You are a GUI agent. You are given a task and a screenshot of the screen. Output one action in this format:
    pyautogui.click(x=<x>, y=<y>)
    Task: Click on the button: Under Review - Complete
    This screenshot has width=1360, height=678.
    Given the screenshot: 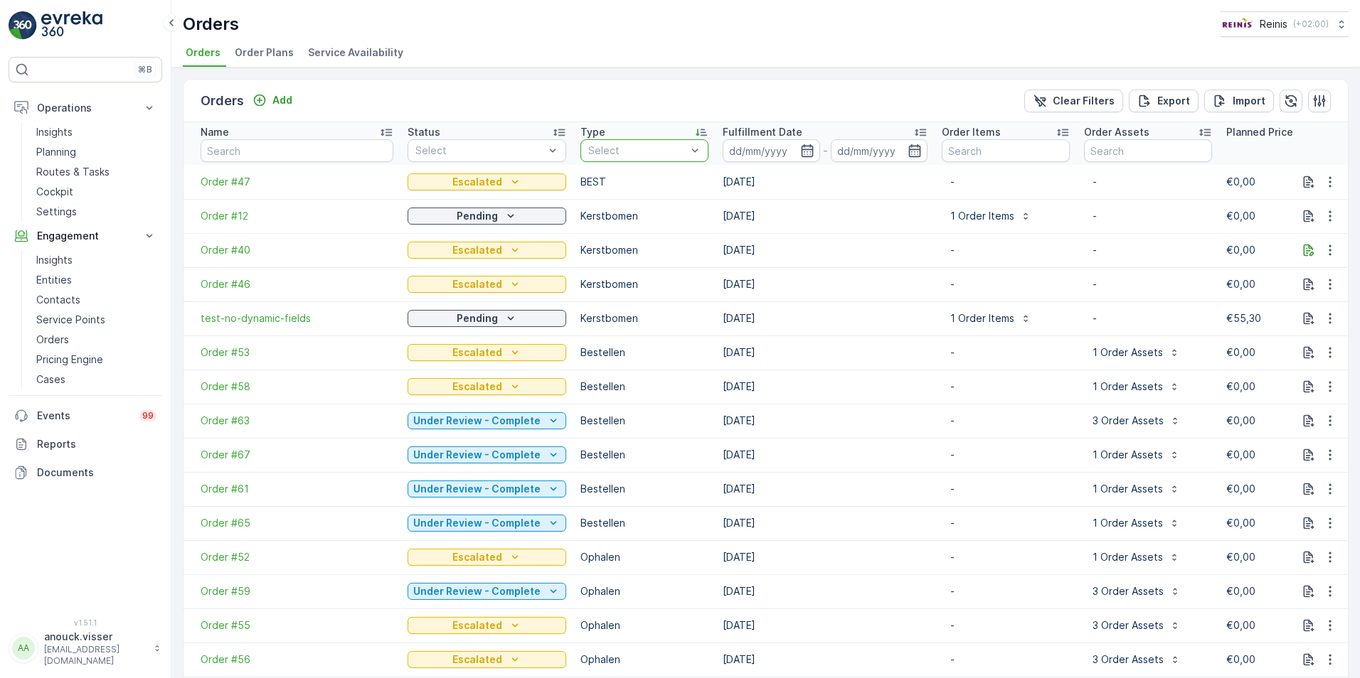 What is the action you would take?
    pyautogui.click(x=486, y=592)
    